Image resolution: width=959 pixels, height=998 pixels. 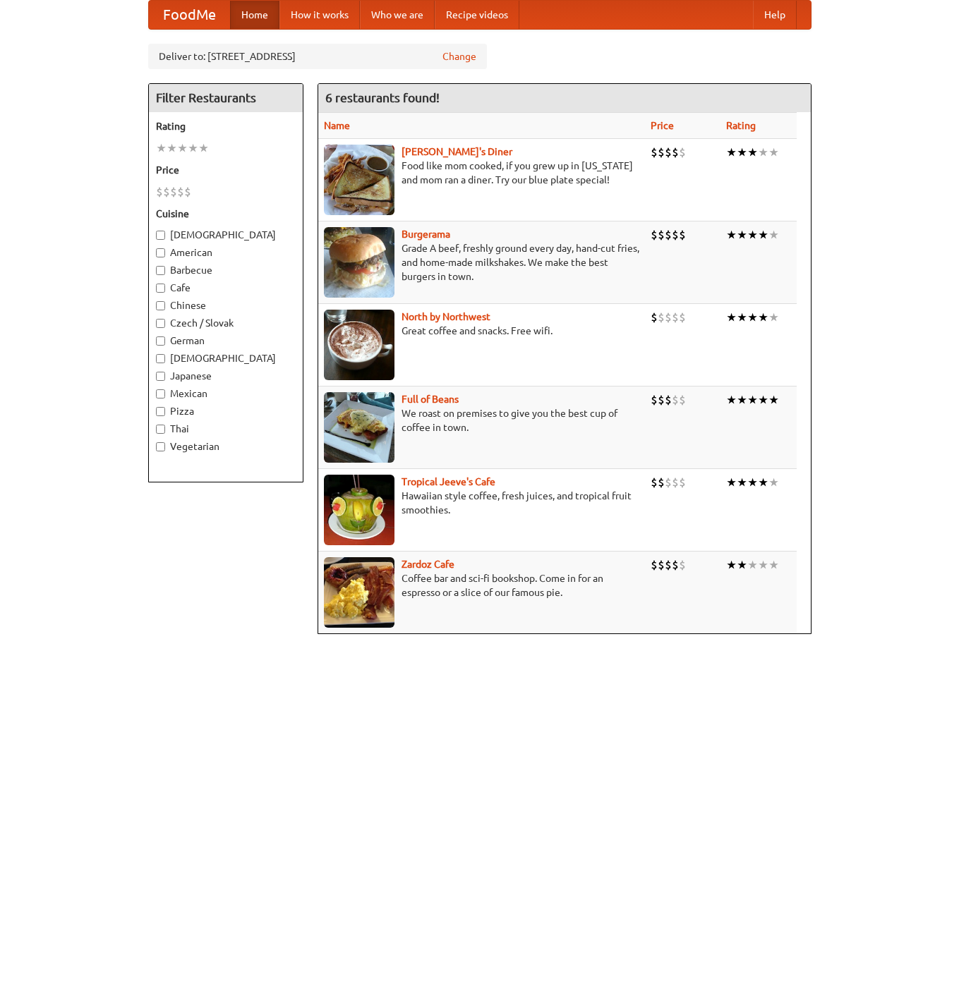 I want to click on input: Cafe, so click(x=160, y=288).